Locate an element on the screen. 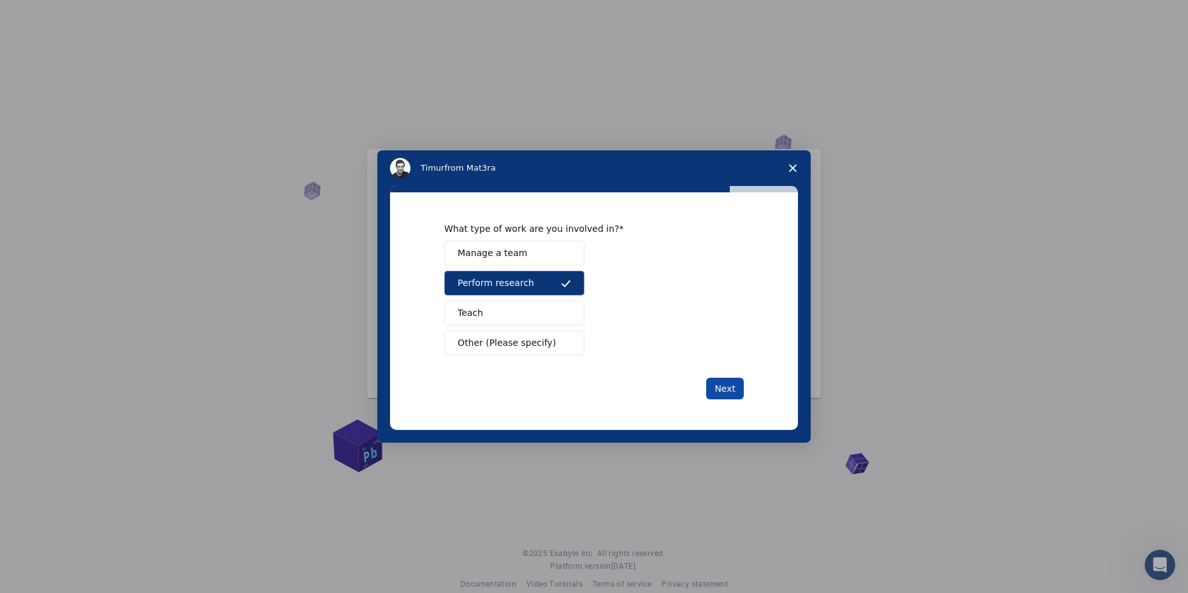 The image size is (1188, 593). button: Other (Please specify) is located at coordinates (514, 343).